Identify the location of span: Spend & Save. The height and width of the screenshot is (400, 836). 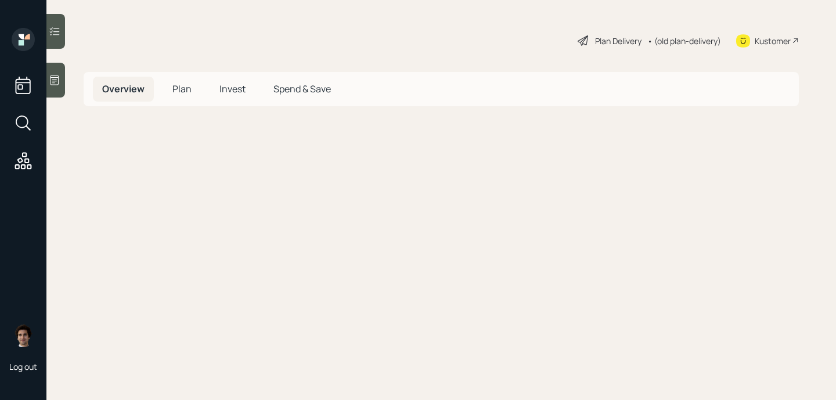
(302, 89).